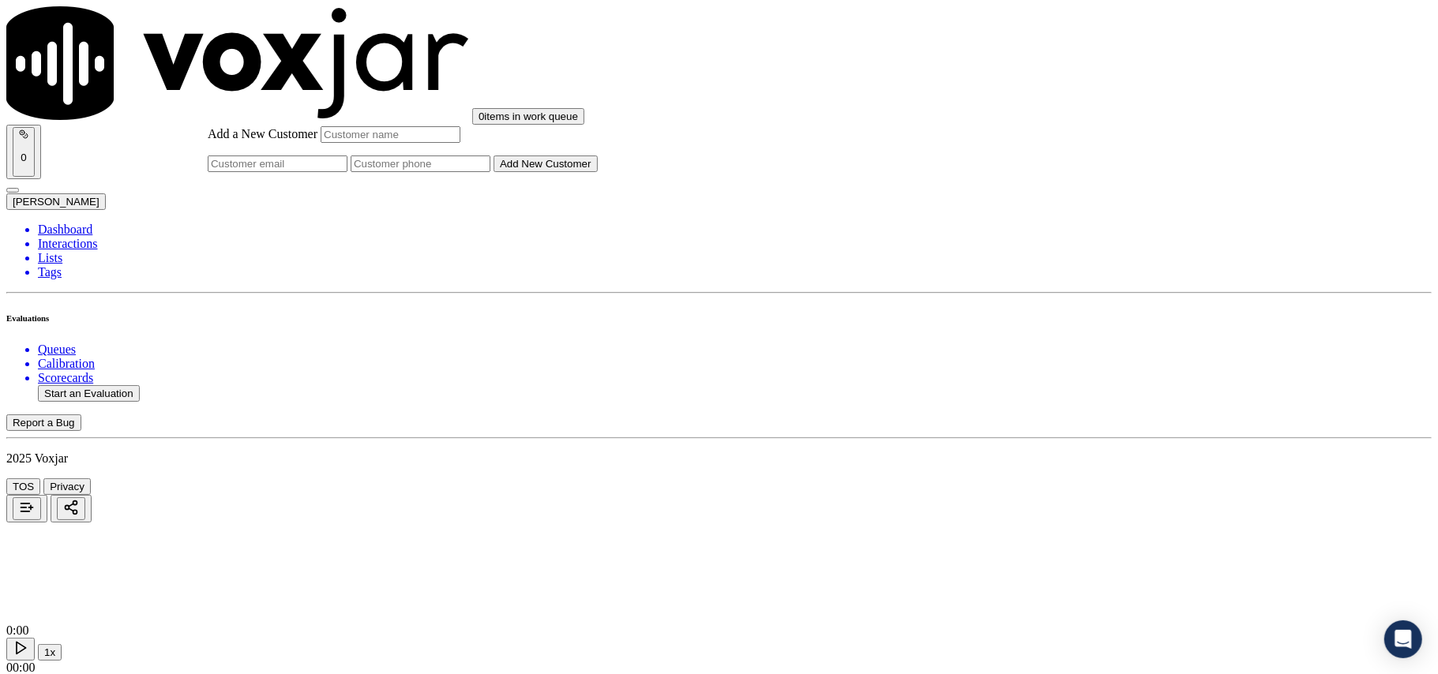 The width and height of the screenshot is (1438, 674). I want to click on button: Start an Evaluation, so click(88, 393).